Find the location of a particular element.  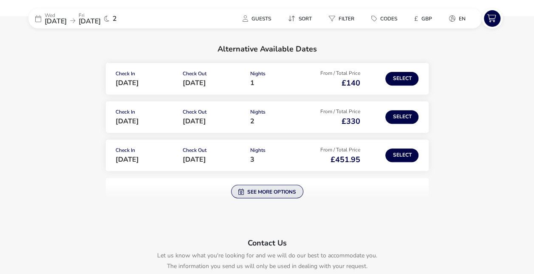

p: The information you send us will only be used in dealing with your request. is located at coordinates (267, 265).